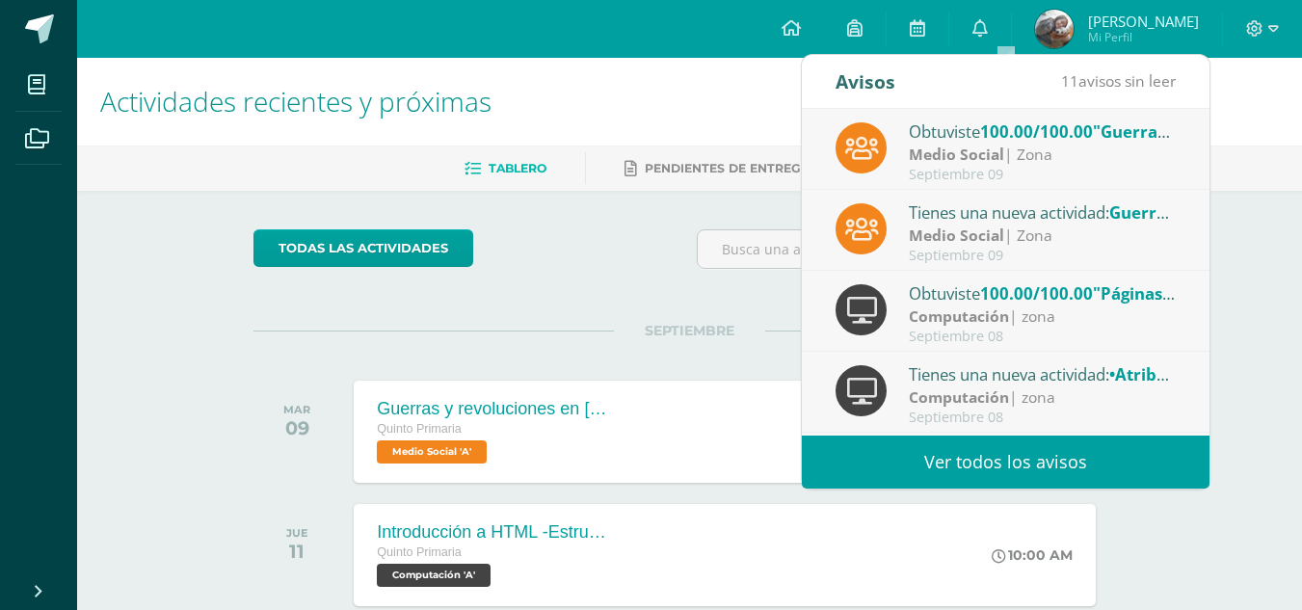  What do you see at coordinates (432, 452) in the screenshot?
I see `span: Medio Social 'A'` at bounding box center [432, 452].